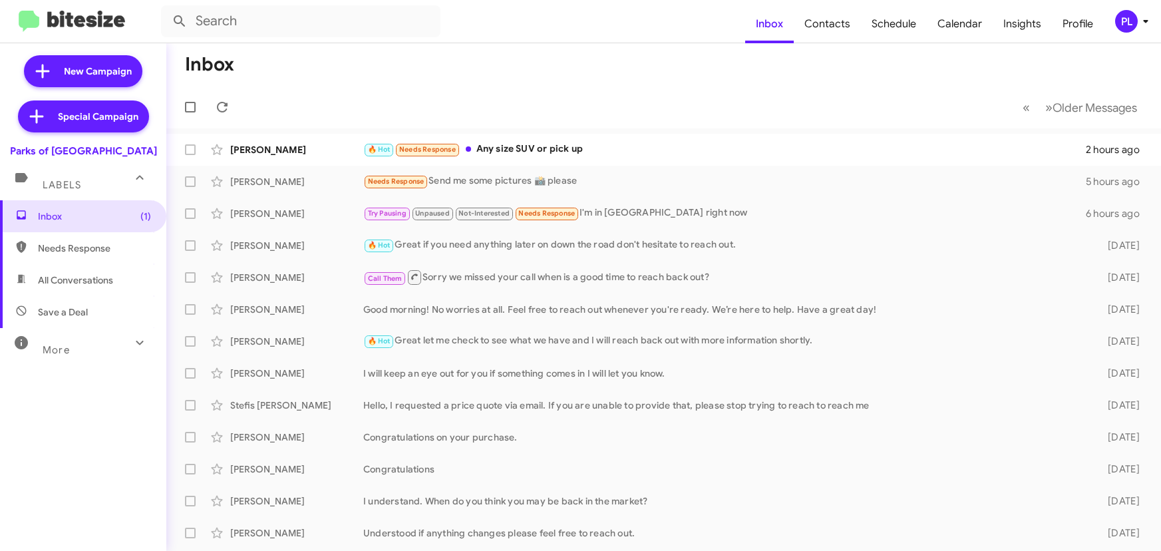 The height and width of the screenshot is (551, 1161). Describe the element at coordinates (98, 71) in the screenshot. I see `span: New Campaign` at that location.